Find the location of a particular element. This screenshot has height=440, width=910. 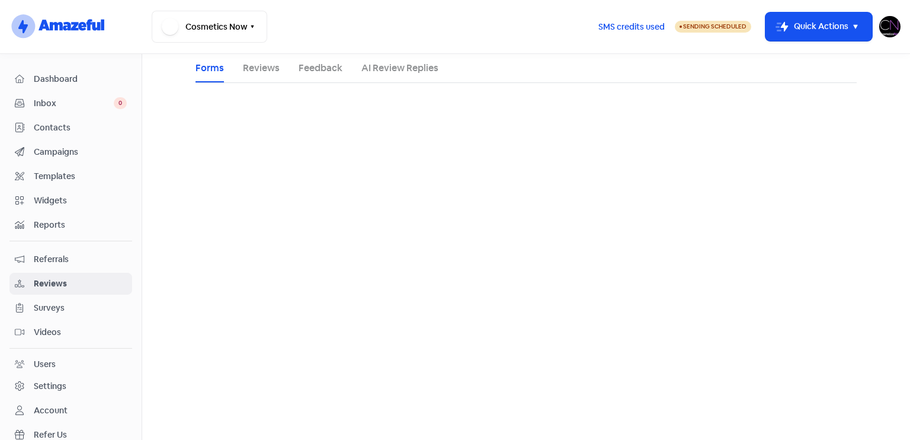

a: Videos is located at coordinates (71, 332).